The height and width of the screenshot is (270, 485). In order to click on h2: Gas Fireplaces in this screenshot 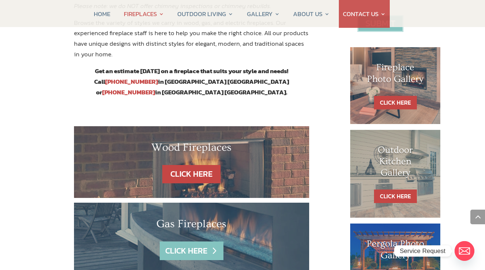, I will do `click(192, 226)`.